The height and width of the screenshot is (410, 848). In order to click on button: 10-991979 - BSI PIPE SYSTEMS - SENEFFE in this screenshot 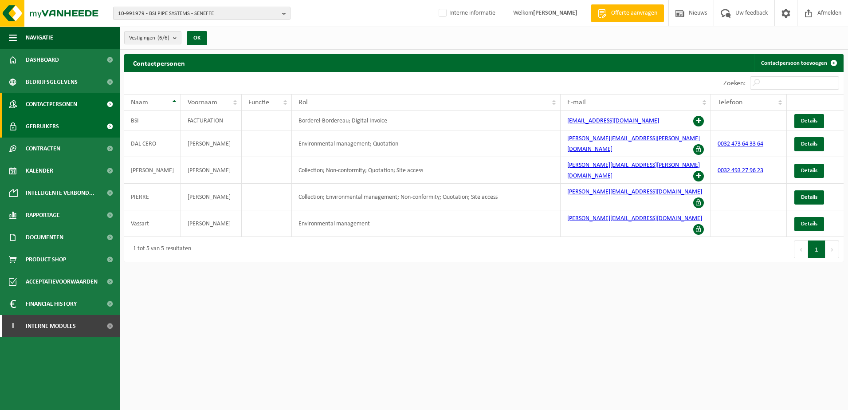, I will do `click(202, 13)`.